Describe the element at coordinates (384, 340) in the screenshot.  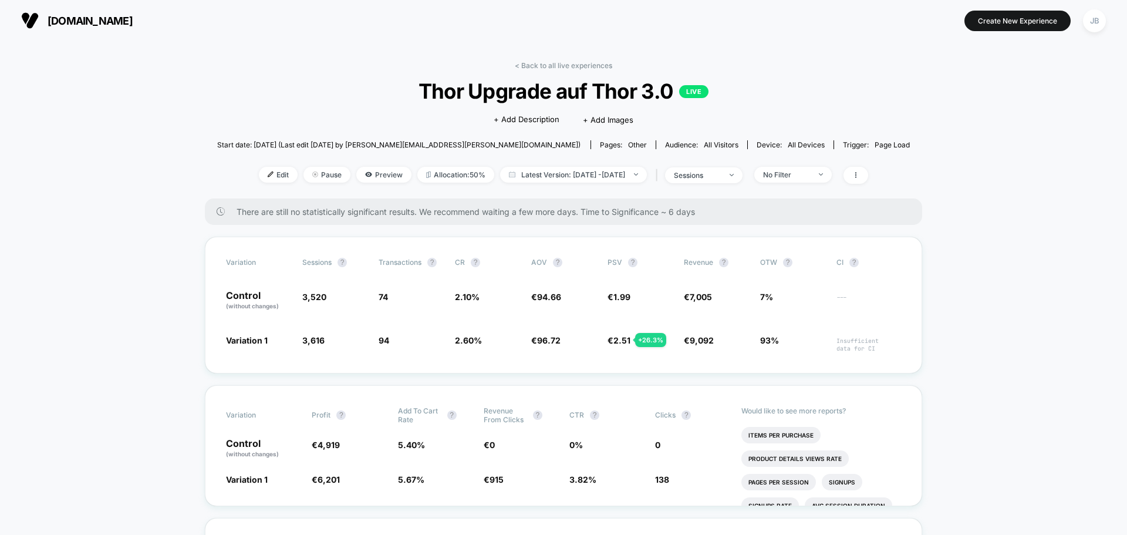
I see `span: 94` at that location.